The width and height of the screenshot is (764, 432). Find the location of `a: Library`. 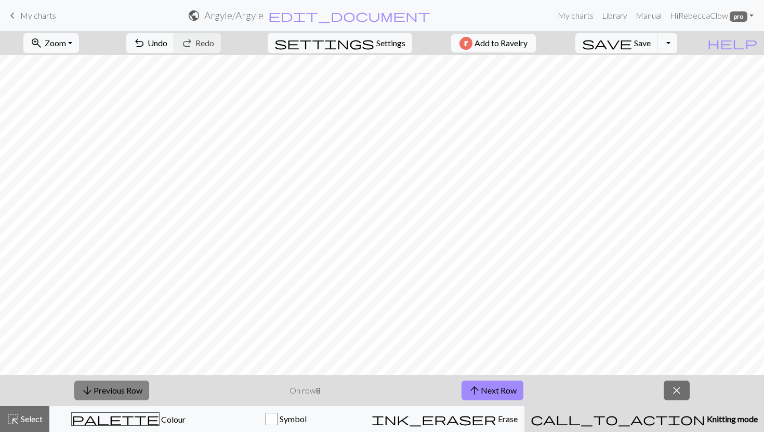

a: Library is located at coordinates (614, 16).